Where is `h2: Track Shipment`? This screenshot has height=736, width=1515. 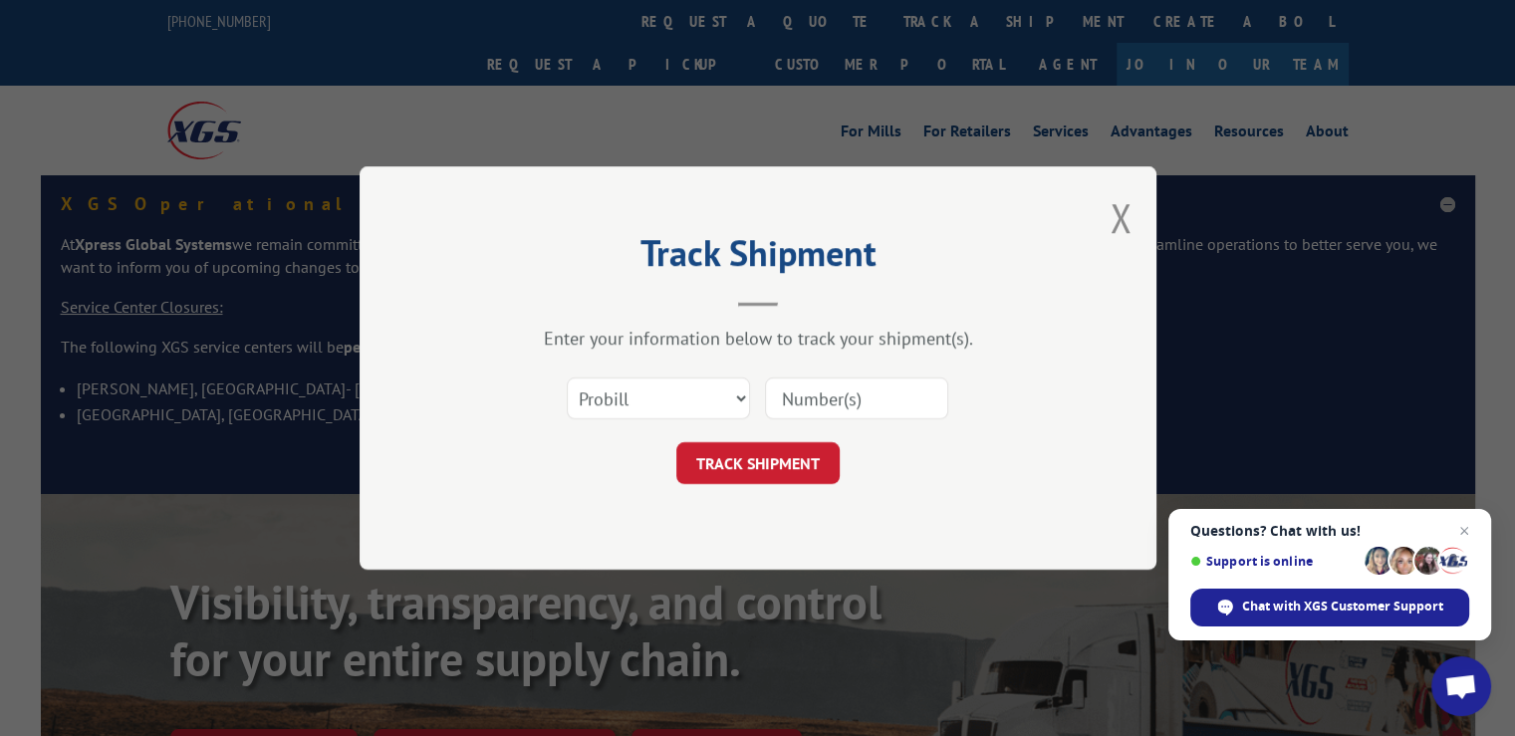 h2: Track Shipment is located at coordinates (758, 258).